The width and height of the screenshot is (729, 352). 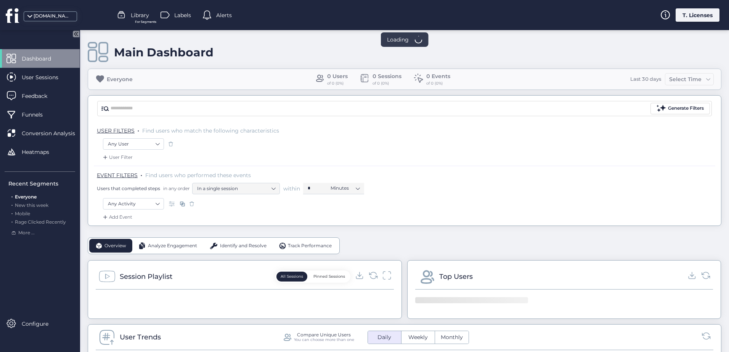 I want to click on div: Generate Filters, so click(x=686, y=108).